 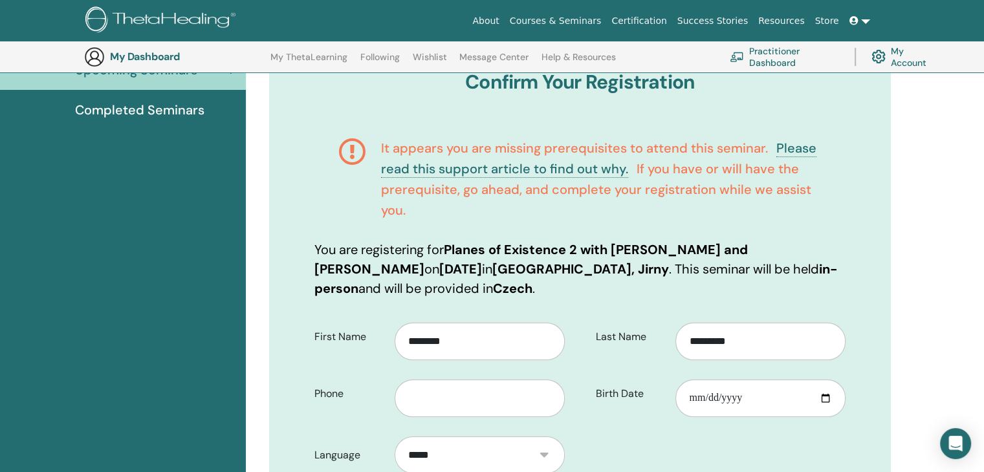 I want to click on span: Completed Seminars, so click(x=140, y=110).